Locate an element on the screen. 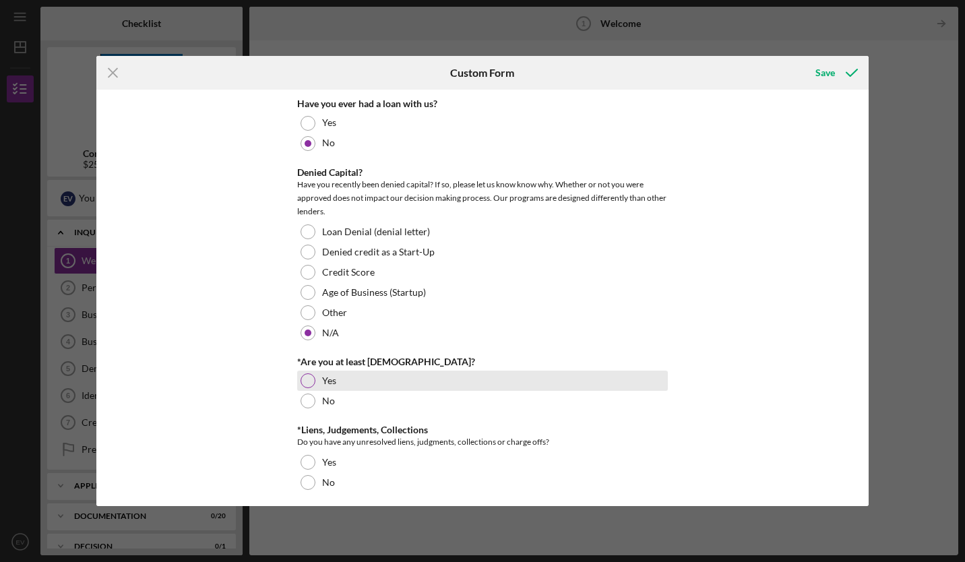 The width and height of the screenshot is (965, 562). label: Loan Denial (denial letter) is located at coordinates (376, 232).